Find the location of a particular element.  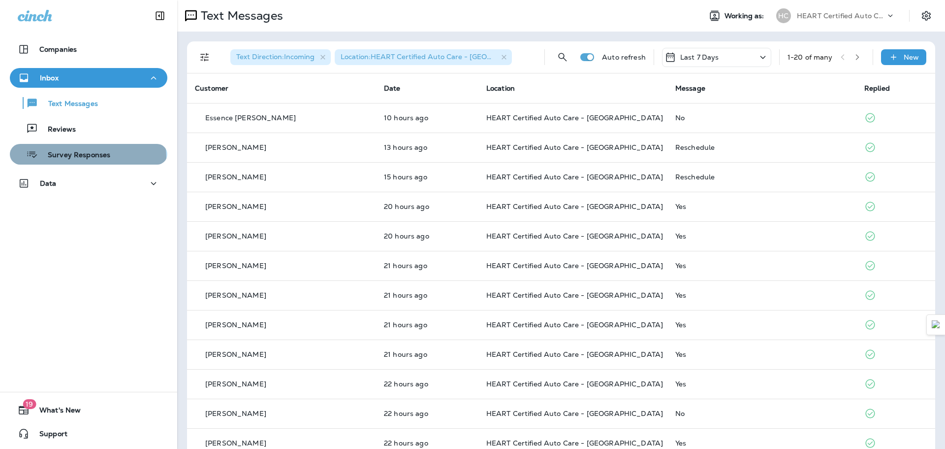

p: New is located at coordinates (911, 57).